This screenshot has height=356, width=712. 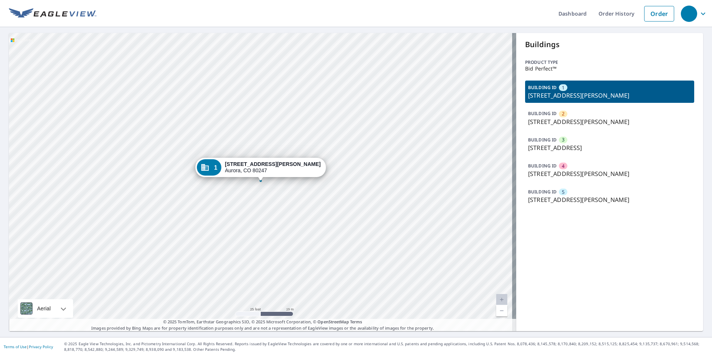 What do you see at coordinates (563, 139) in the screenshot?
I see `span: 3` at bounding box center [563, 139].